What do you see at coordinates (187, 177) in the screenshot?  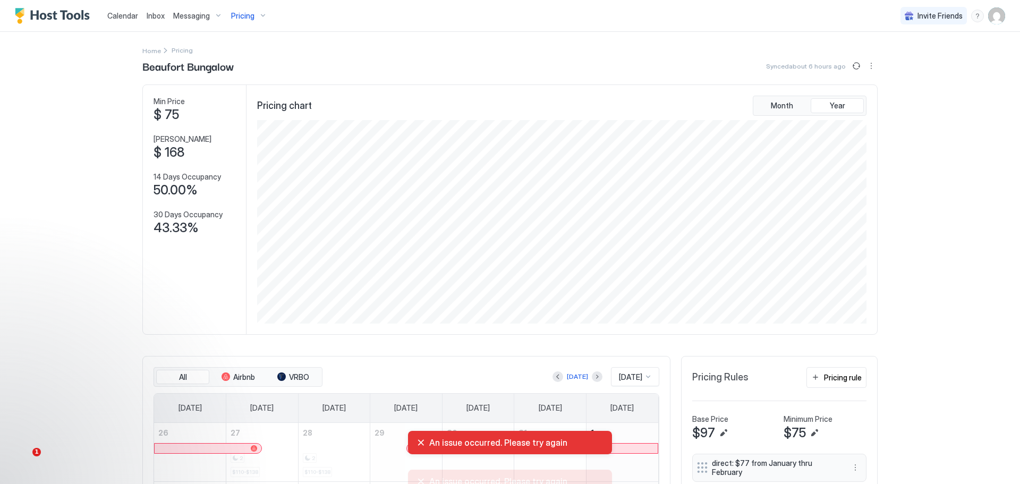 I see `span: 14 Days Occupancy` at bounding box center [187, 177].